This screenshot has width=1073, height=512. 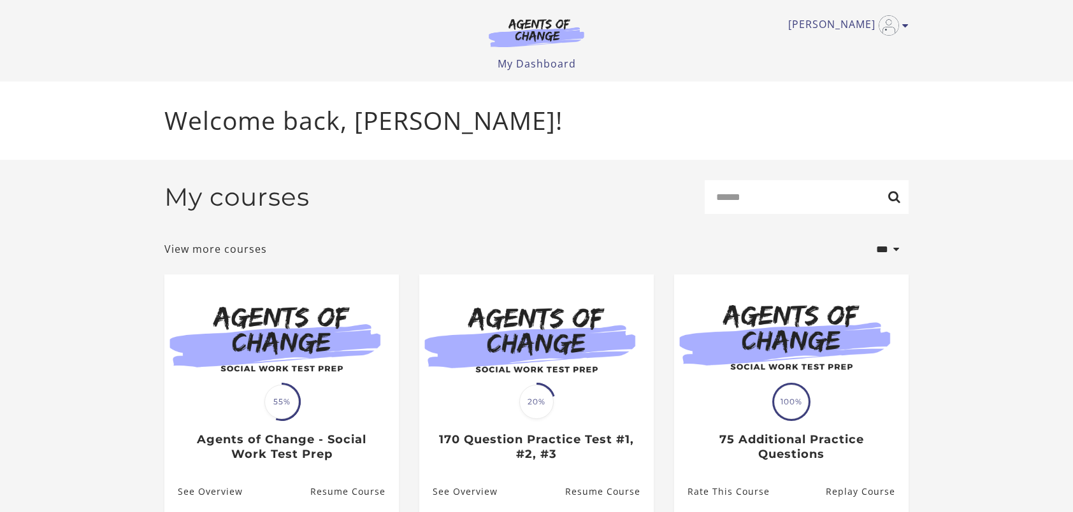 What do you see at coordinates (790, 447) in the screenshot?
I see `h3: 75 Additional Practice Questions` at bounding box center [790, 447].